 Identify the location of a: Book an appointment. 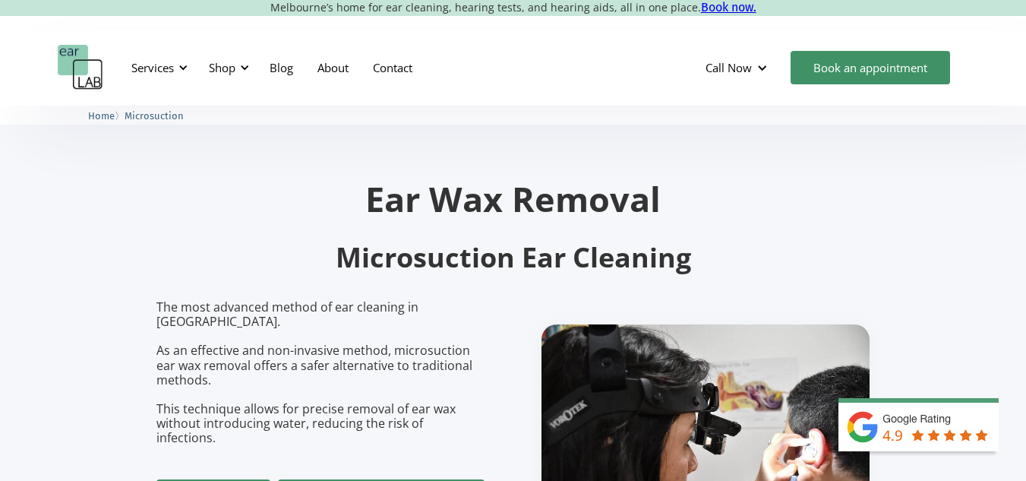
(871, 68).